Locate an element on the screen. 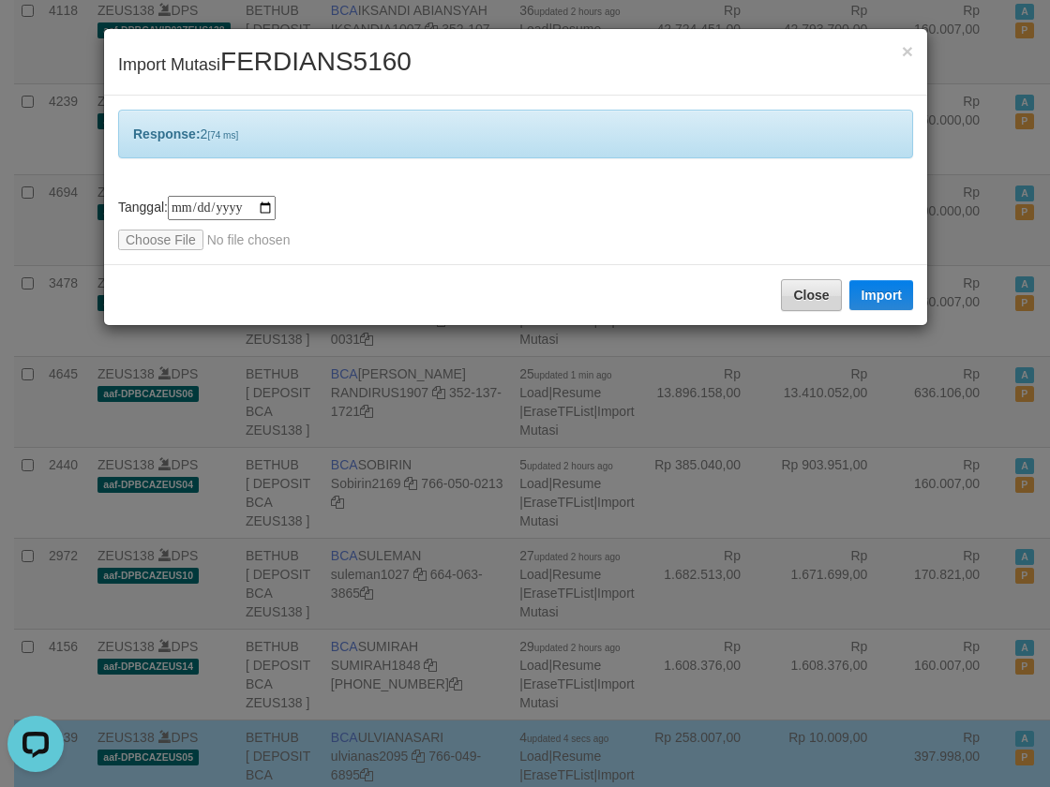  div: Tanggal: is located at coordinates (516, 223).